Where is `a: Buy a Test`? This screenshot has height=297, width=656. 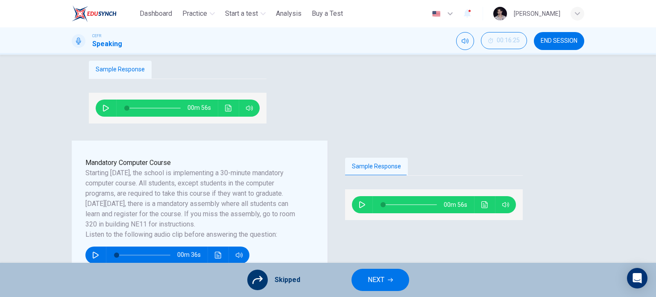
a: Buy a Test is located at coordinates (327, 14).